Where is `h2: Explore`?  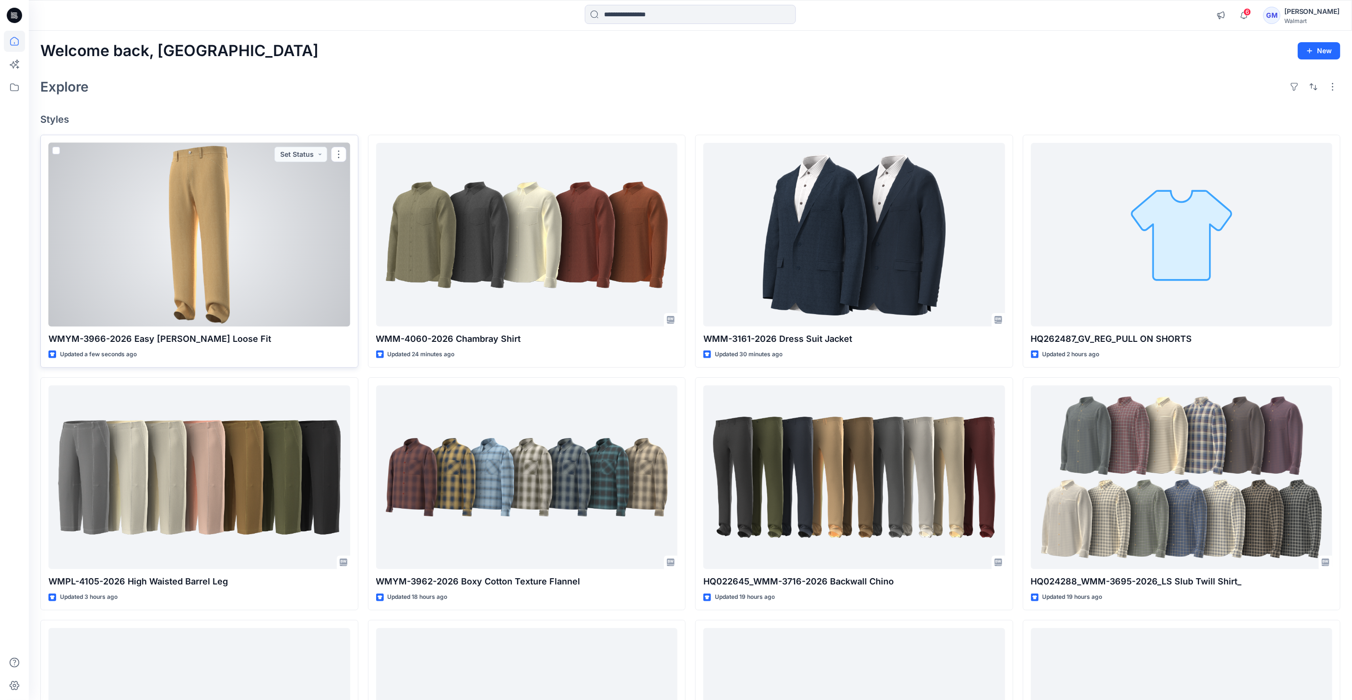 h2: Explore is located at coordinates (64, 87).